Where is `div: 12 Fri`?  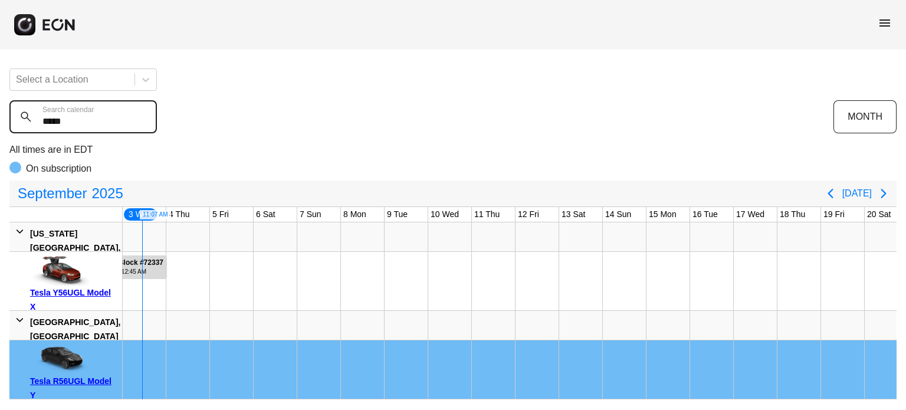
div: 12 Fri is located at coordinates (528, 214).